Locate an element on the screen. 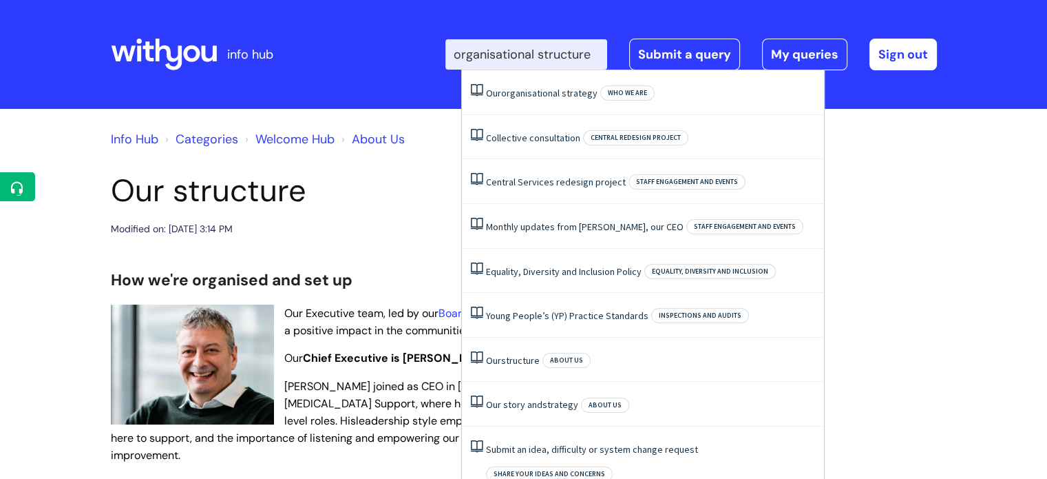  a: Welcome Hub is located at coordinates (295, 139).